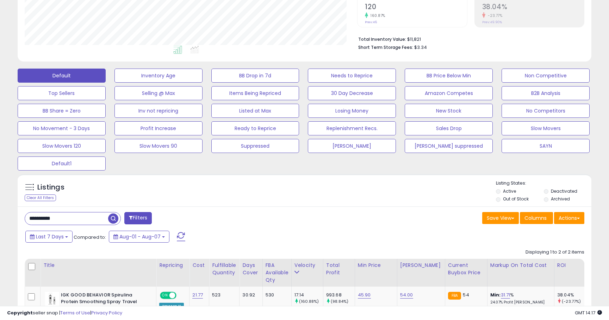 Image resolution: width=609 pixels, height=320 pixels. I want to click on div: Repricing, so click(173, 265).